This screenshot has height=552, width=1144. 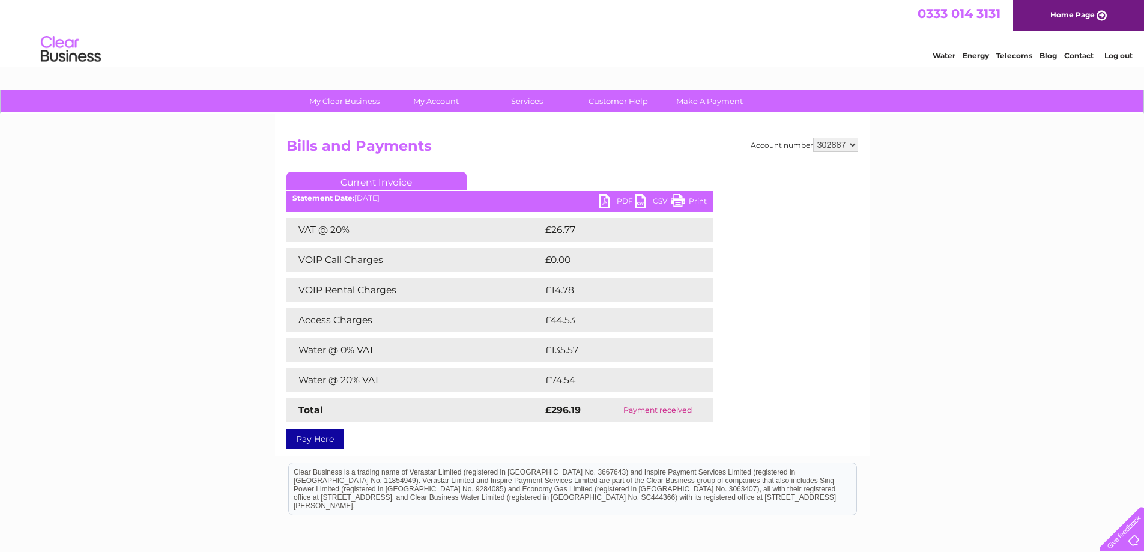 What do you see at coordinates (415, 230) in the screenshot?
I see `td: VAT @ 20%` at bounding box center [415, 230].